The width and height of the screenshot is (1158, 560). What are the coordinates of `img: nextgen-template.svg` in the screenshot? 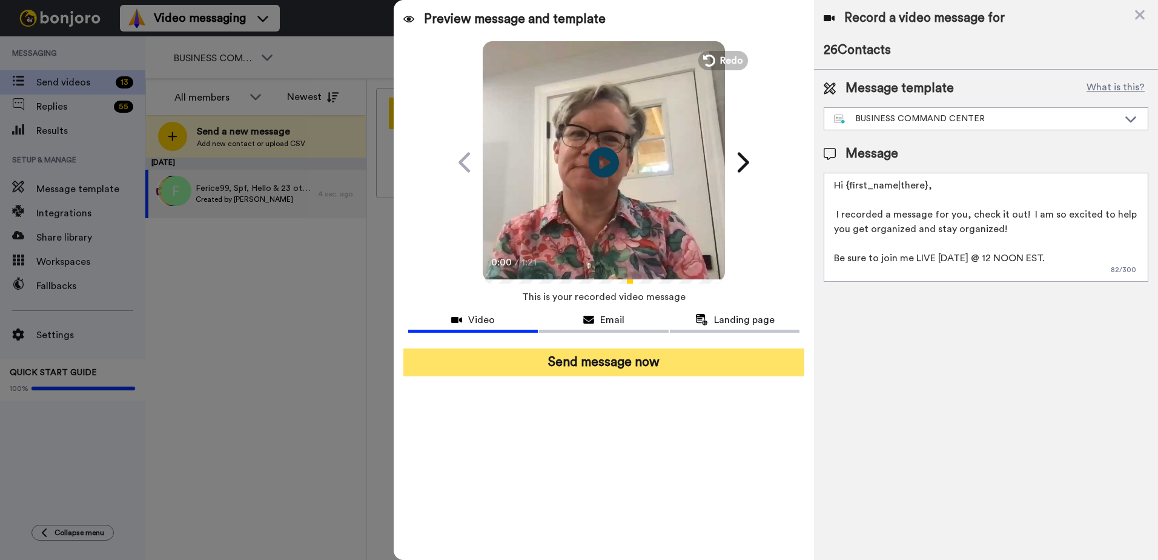 It's located at (840, 119).